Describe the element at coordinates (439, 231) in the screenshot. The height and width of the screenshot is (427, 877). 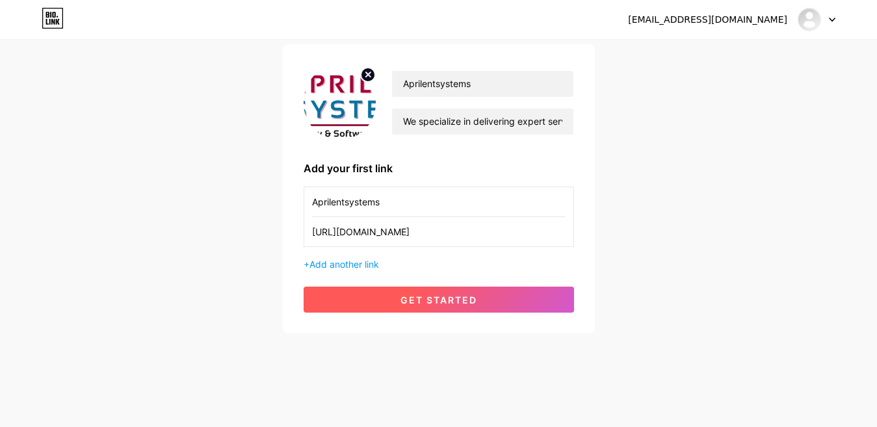
I see `input: URL (https://instagram.com/yourname)` at that location.